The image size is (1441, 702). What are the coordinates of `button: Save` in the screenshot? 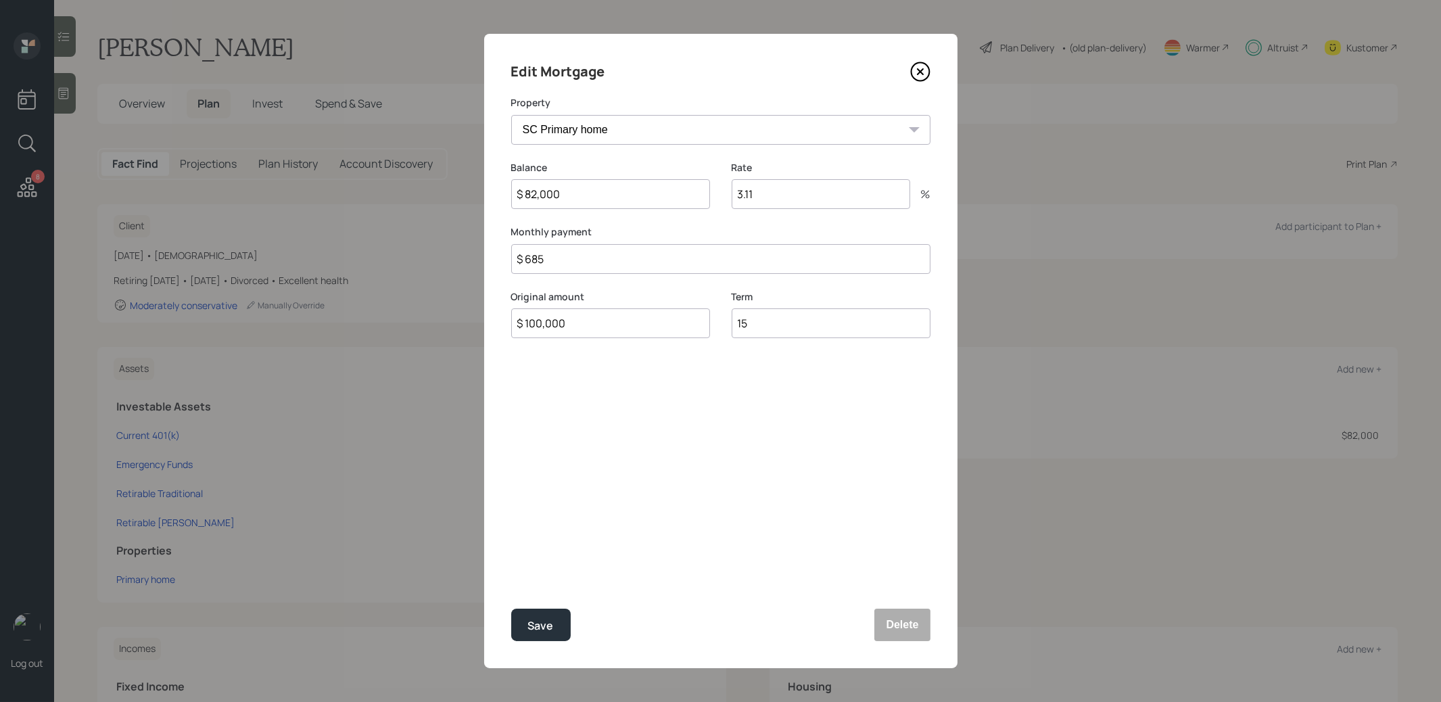 It's located at (541, 625).